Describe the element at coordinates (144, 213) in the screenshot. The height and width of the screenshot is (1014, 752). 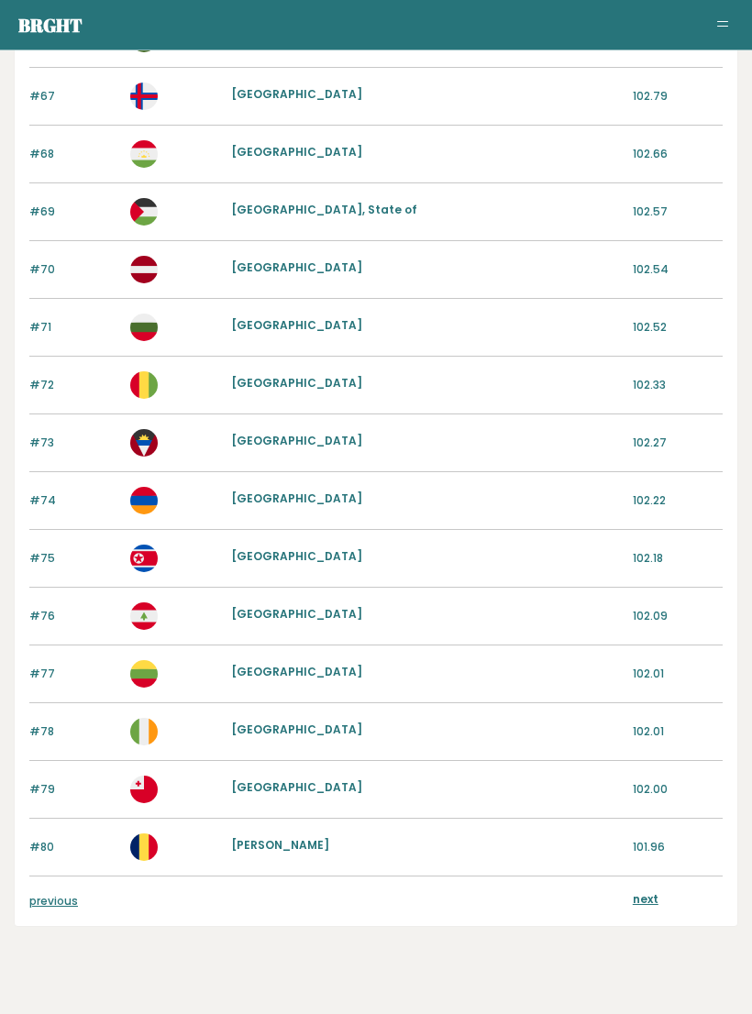
I see `img: ps.svg` at that location.